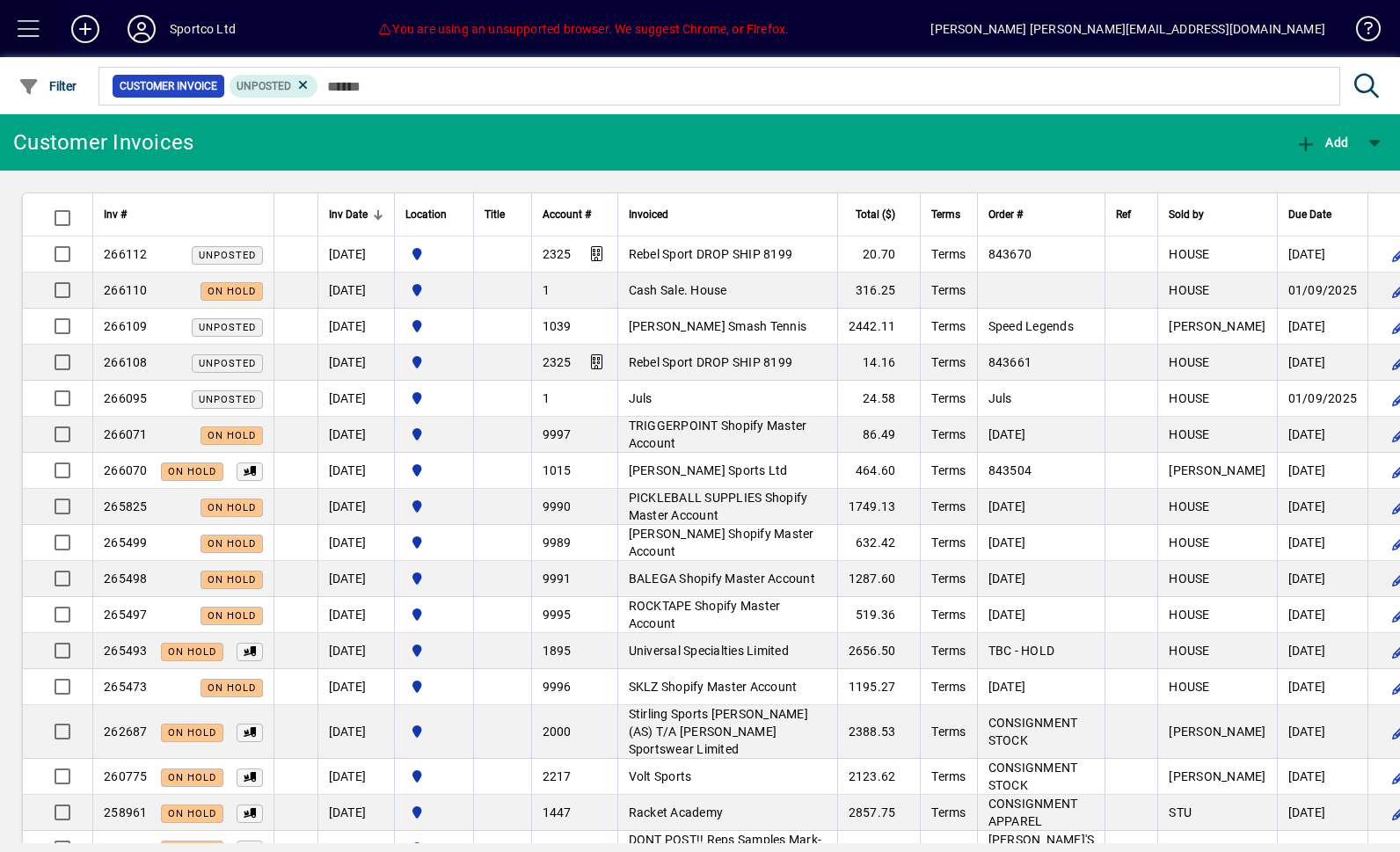  Describe the element at coordinates (434, 214) in the screenshot. I see `div: Location` at that location.